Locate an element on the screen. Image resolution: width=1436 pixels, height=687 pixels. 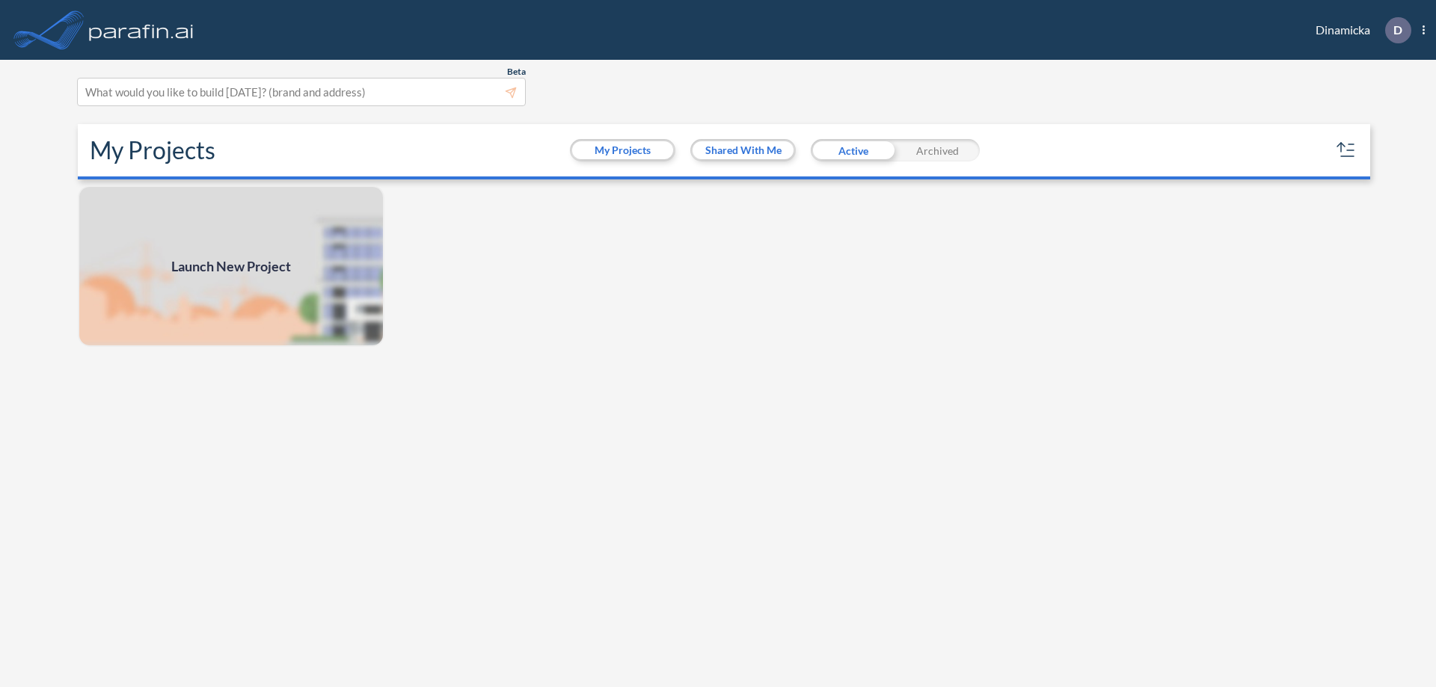
span: Beta is located at coordinates (516, 72).